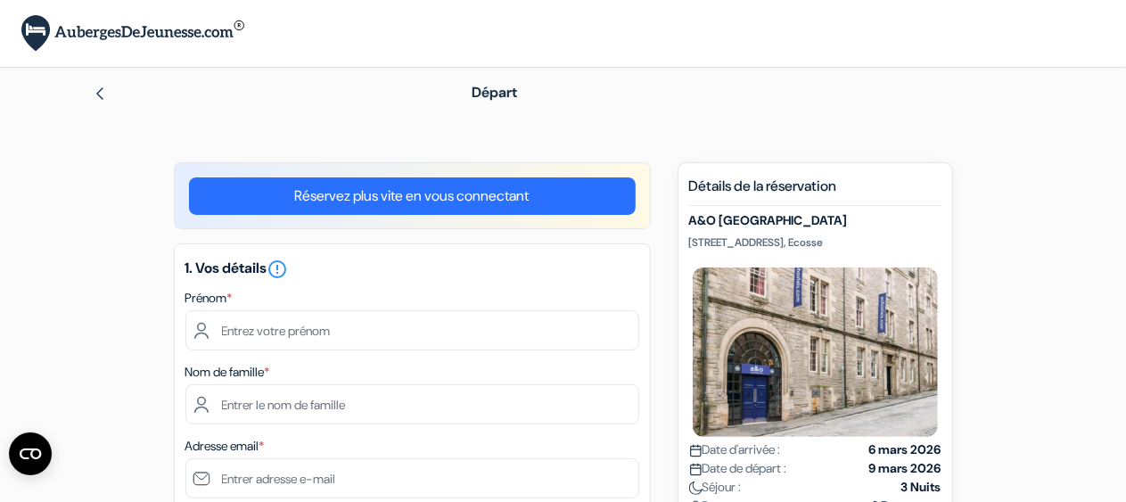  What do you see at coordinates (494, 92) in the screenshot?
I see `span: Départ` at bounding box center [494, 92].